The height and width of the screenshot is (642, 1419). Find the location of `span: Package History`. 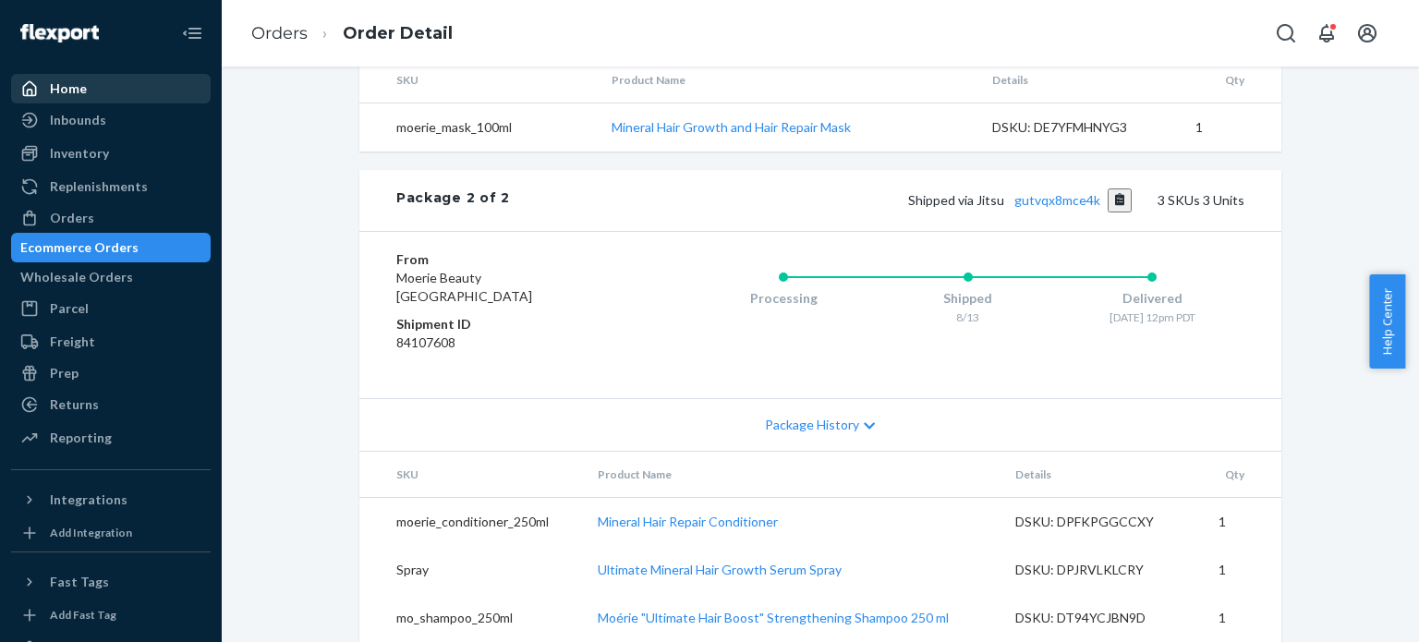

span: Package History is located at coordinates (812, 425).